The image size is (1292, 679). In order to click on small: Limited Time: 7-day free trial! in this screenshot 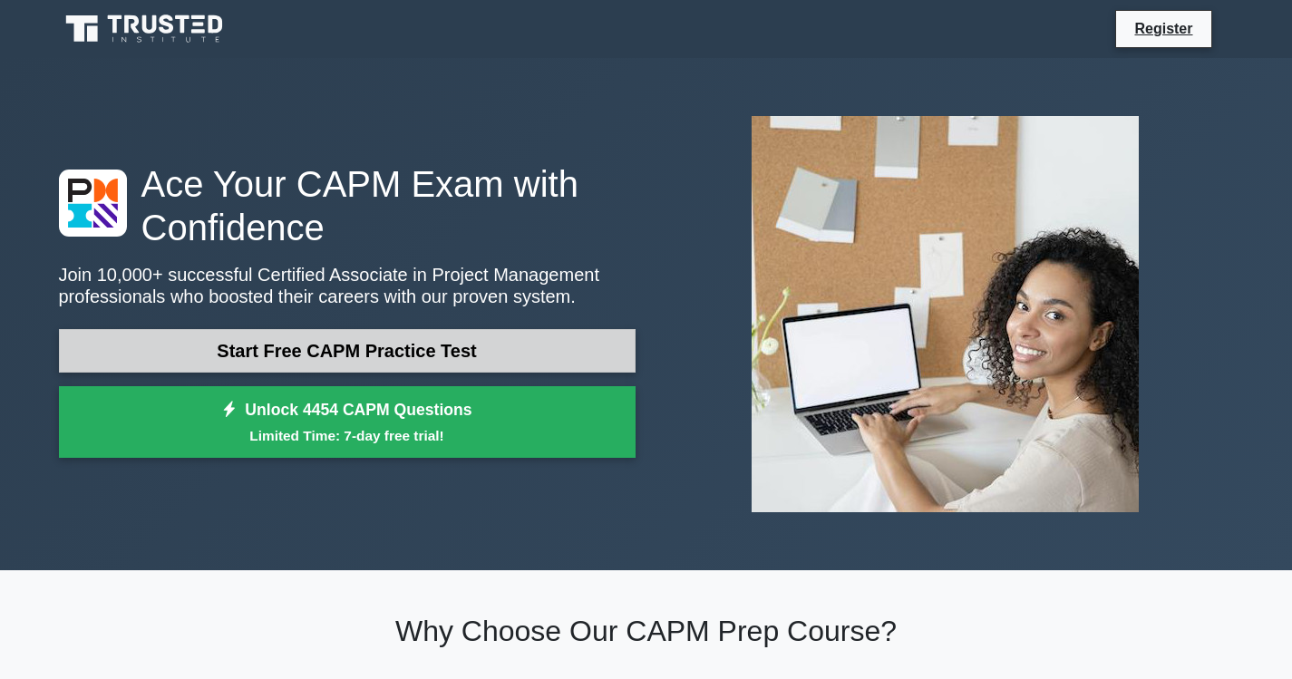, I will do `click(347, 435)`.